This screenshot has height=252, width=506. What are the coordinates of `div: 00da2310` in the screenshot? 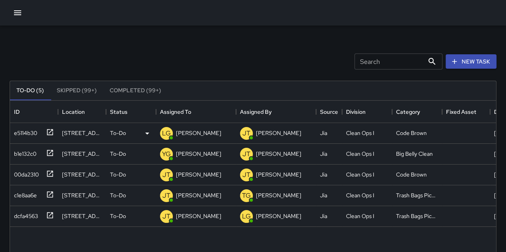 It's located at (25, 173).